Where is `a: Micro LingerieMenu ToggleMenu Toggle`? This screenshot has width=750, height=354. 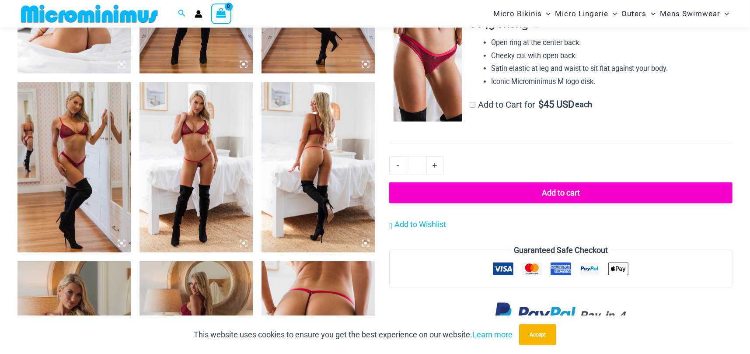
a: Micro LingerieMenu ToggleMenu Toggle is located at coordinates (586, 14).